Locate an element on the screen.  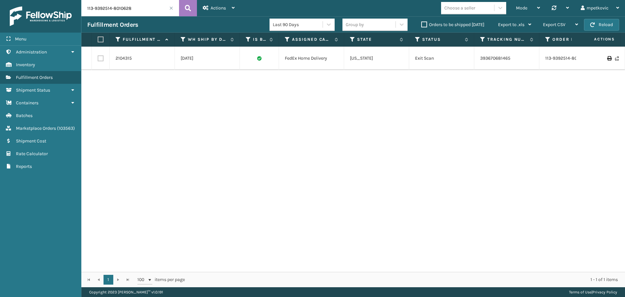
span: Reports is located at coordinates (24, 166).